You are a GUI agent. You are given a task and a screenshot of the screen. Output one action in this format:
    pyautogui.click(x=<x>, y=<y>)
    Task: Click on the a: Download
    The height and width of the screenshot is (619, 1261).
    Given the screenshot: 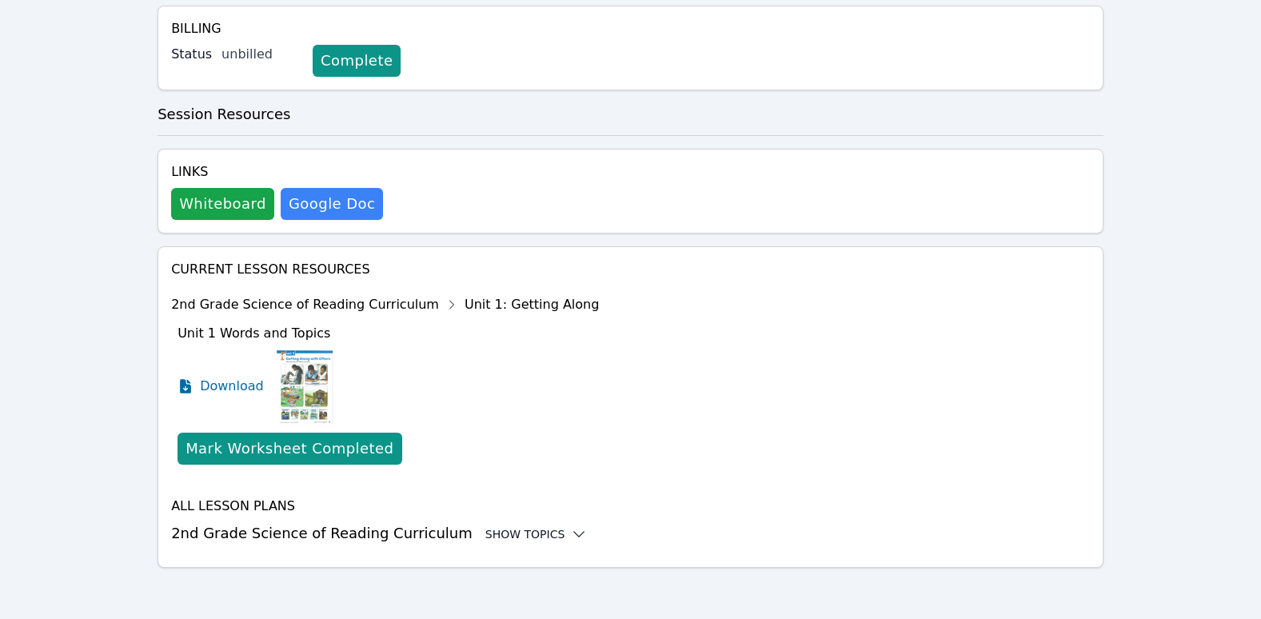 What is the action you would take?
    pyautogui.click(x=221, y=386)
    